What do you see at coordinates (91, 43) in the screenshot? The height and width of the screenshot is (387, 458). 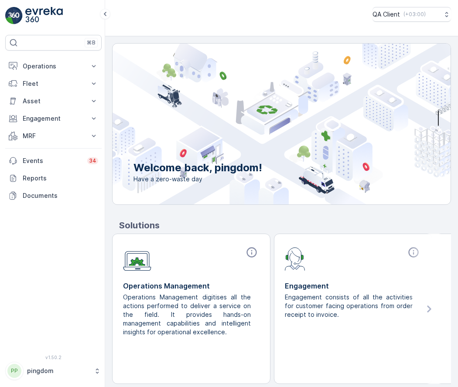 I see `p: ⌘B` at bounding box center [91, 43].